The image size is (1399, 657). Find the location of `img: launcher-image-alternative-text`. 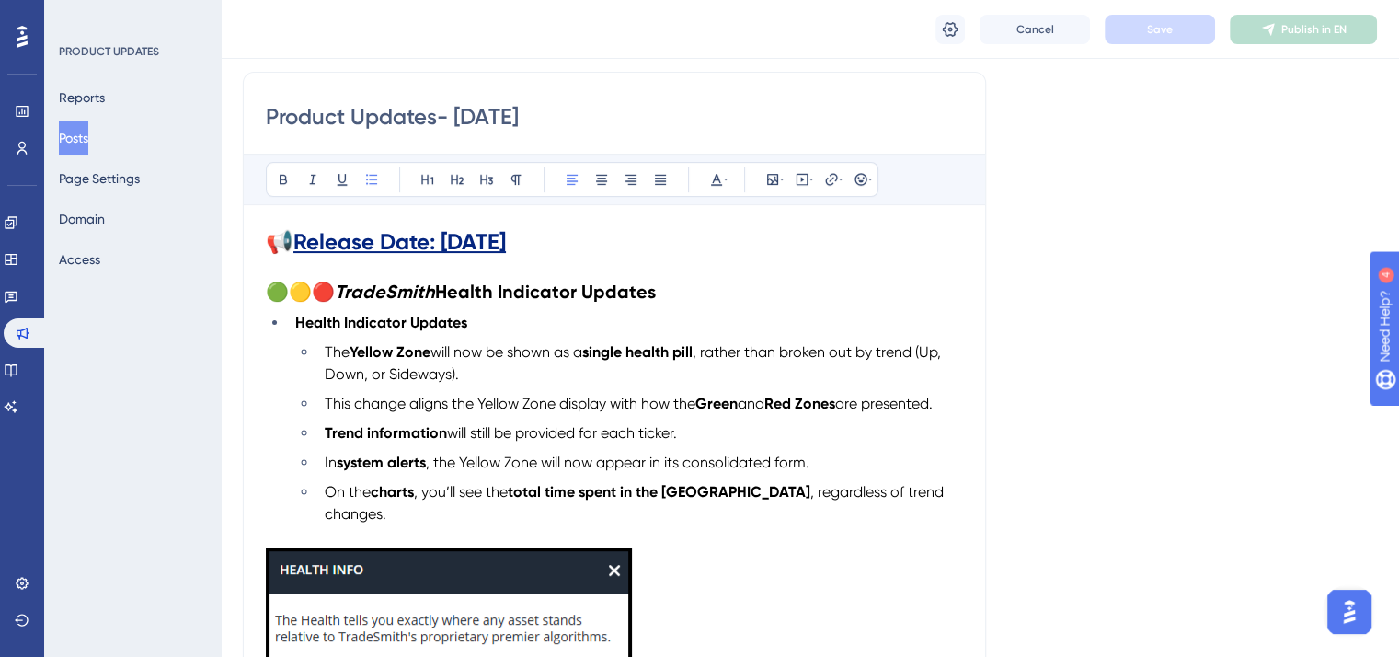

img: launcher-image-alternative-text is located at coordinates (28, 28).